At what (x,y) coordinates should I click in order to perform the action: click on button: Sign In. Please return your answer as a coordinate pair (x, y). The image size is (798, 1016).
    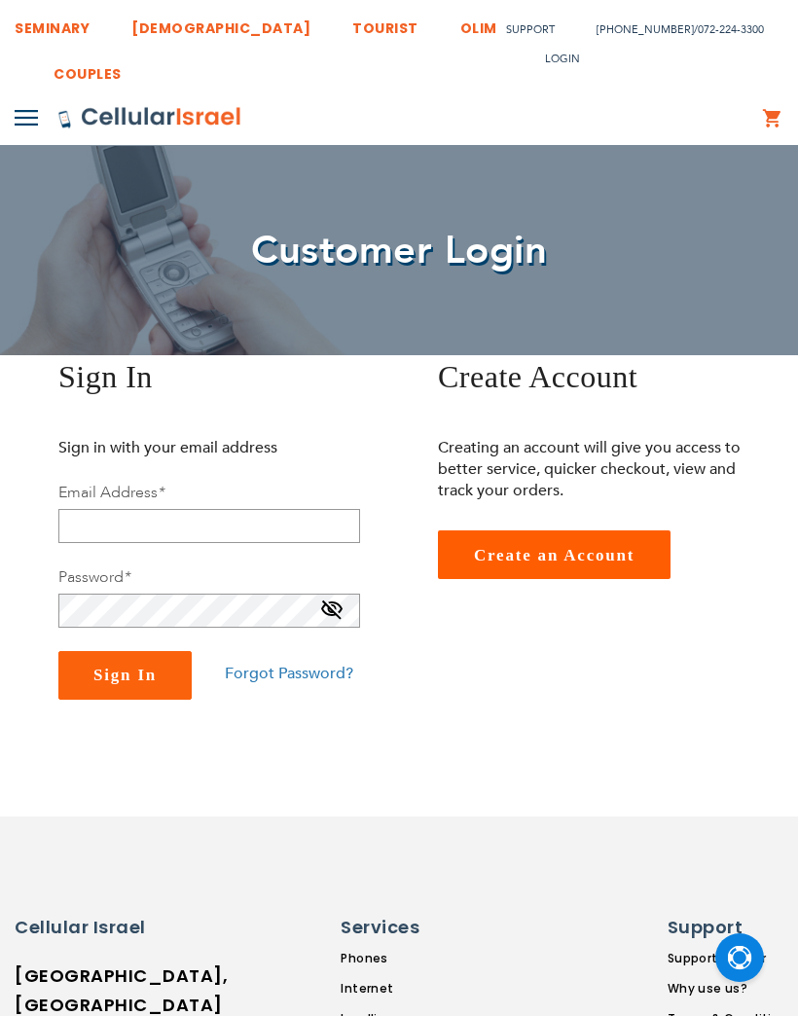
    Looking at the image, I should click on (125, 675).